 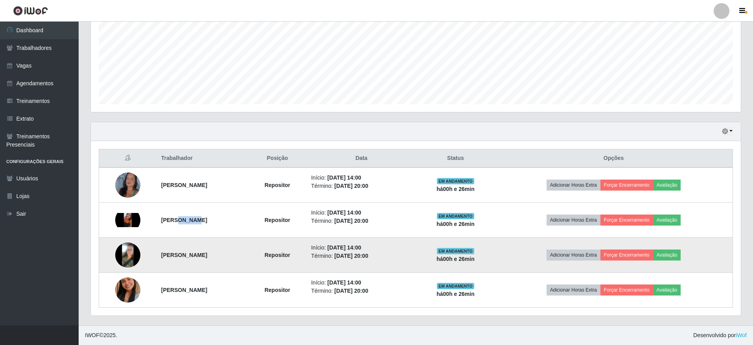 What do you see at coordinates (613, 158) in the screenshot?
I see `th: Opções` at bounding box center [613, 158].